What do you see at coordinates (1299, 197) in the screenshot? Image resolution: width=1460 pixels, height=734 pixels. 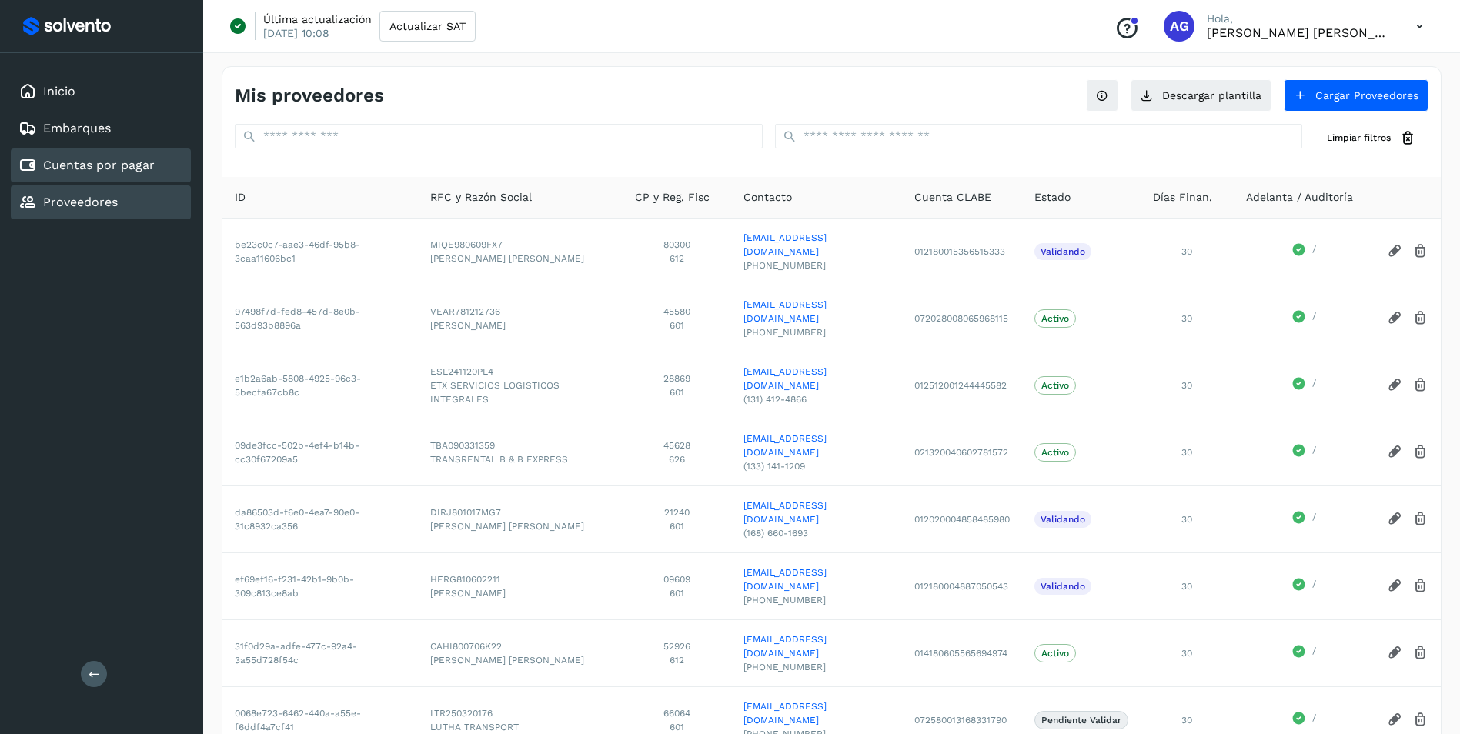 I see `span: Adelanta / Auditoría` at bounding box center [1299, 197].